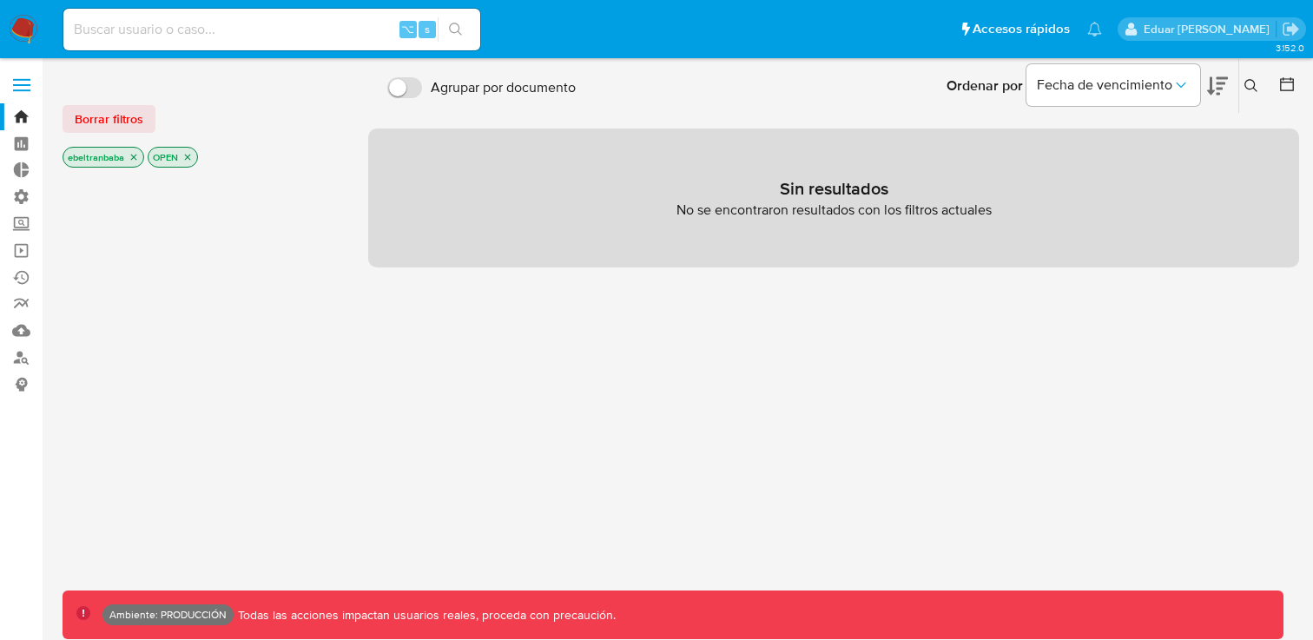  Describe the element at coordinates (272, 30) in the screenshot. I see `input: Buscar usuario o caso...` at that location.